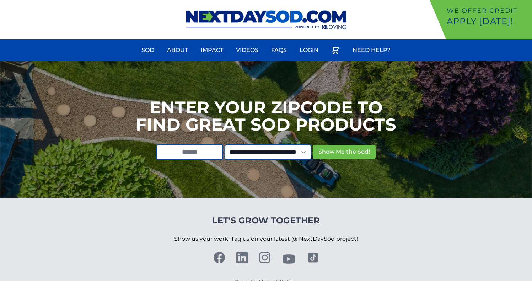 The image size is (532, 281). Describe the element at coordinates (279, 50) in the screenshot. I see `a: FAQs` at that location.